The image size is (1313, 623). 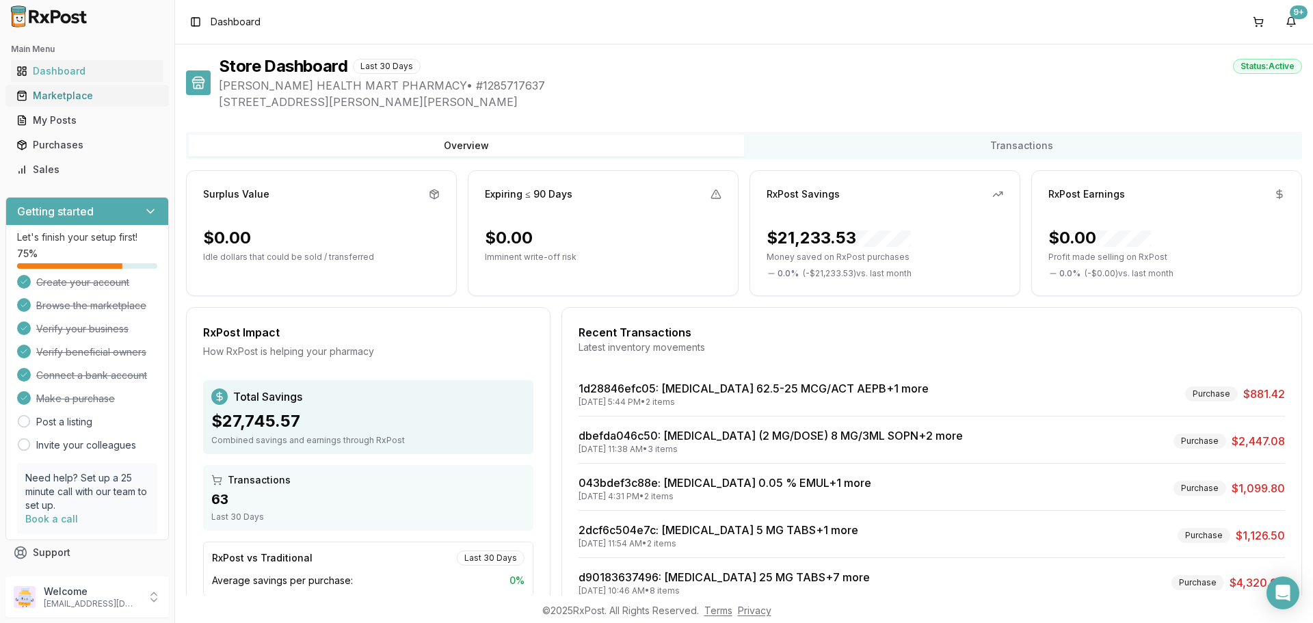 What do you see at coordinates (27, 254) in the screenshot?
I see `span: 75 %` at bounding box center [27, 254].